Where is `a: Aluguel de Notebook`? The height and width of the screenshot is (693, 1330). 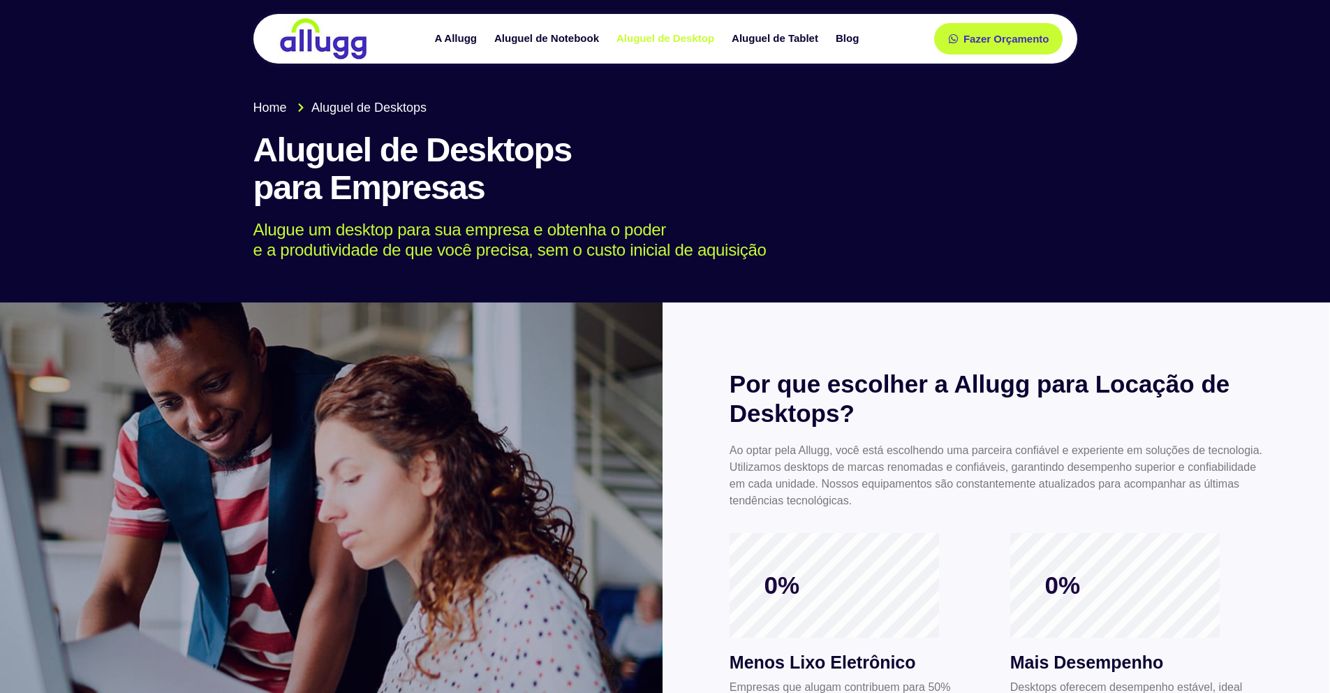 a: Aluguel de Notebook is located at coordinates (548, 38).